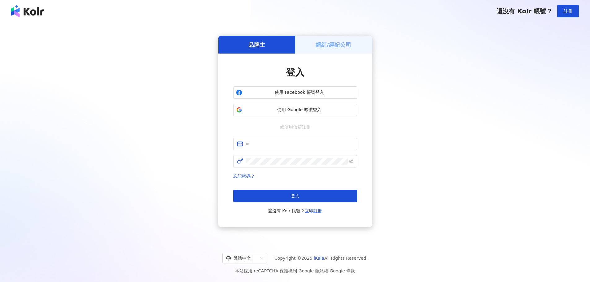  Describe the element at coordinates (28, 11) in the screenshot. I see `img: logo` at that location.